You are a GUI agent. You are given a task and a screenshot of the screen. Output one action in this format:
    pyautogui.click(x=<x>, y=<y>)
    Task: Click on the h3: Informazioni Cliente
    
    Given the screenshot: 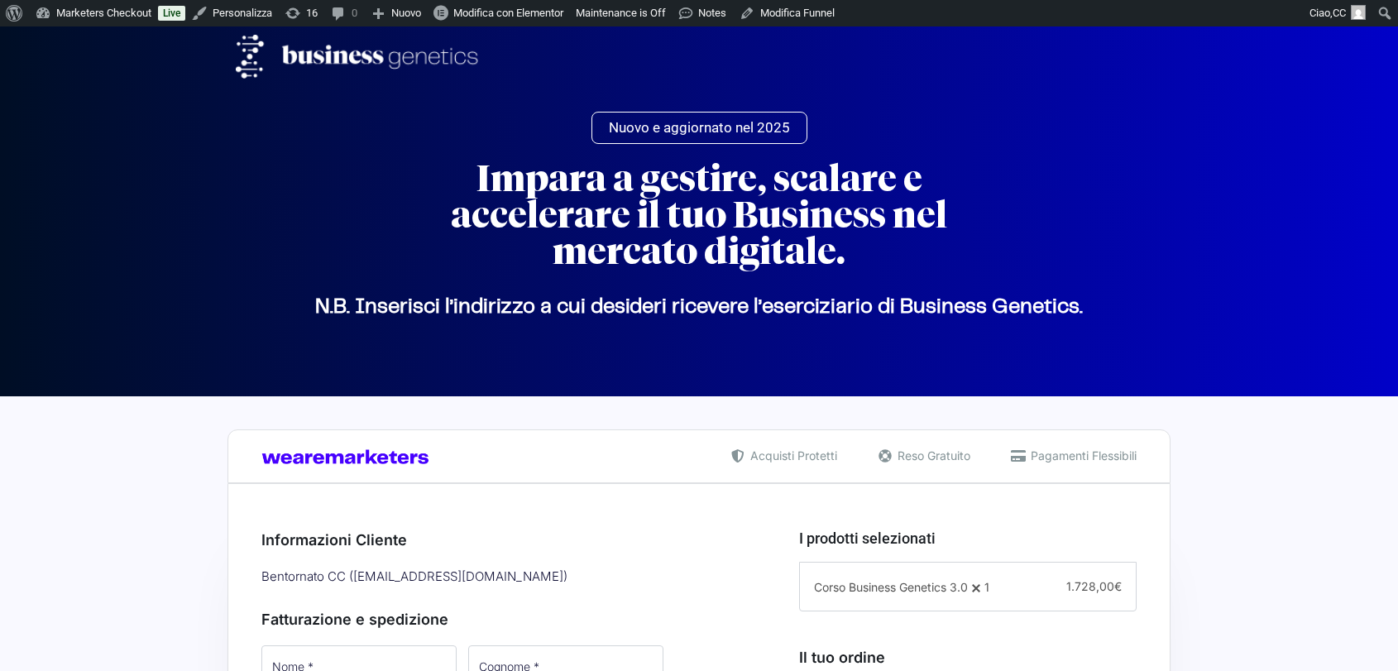 What is the action you would take?
    pyautogui.click(x=506, y=539)
    